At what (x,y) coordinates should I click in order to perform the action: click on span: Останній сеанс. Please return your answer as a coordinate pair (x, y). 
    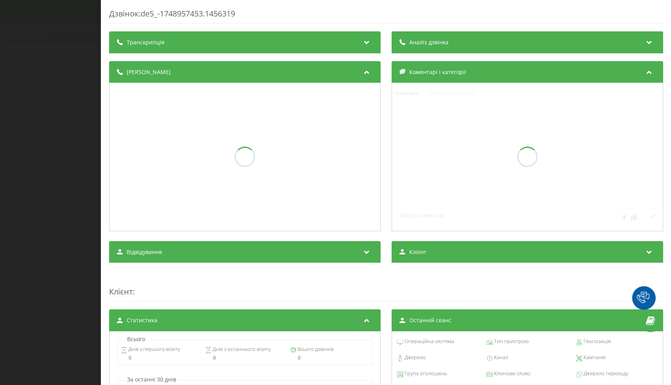
    Looking at the image, I should click on (430, 321).